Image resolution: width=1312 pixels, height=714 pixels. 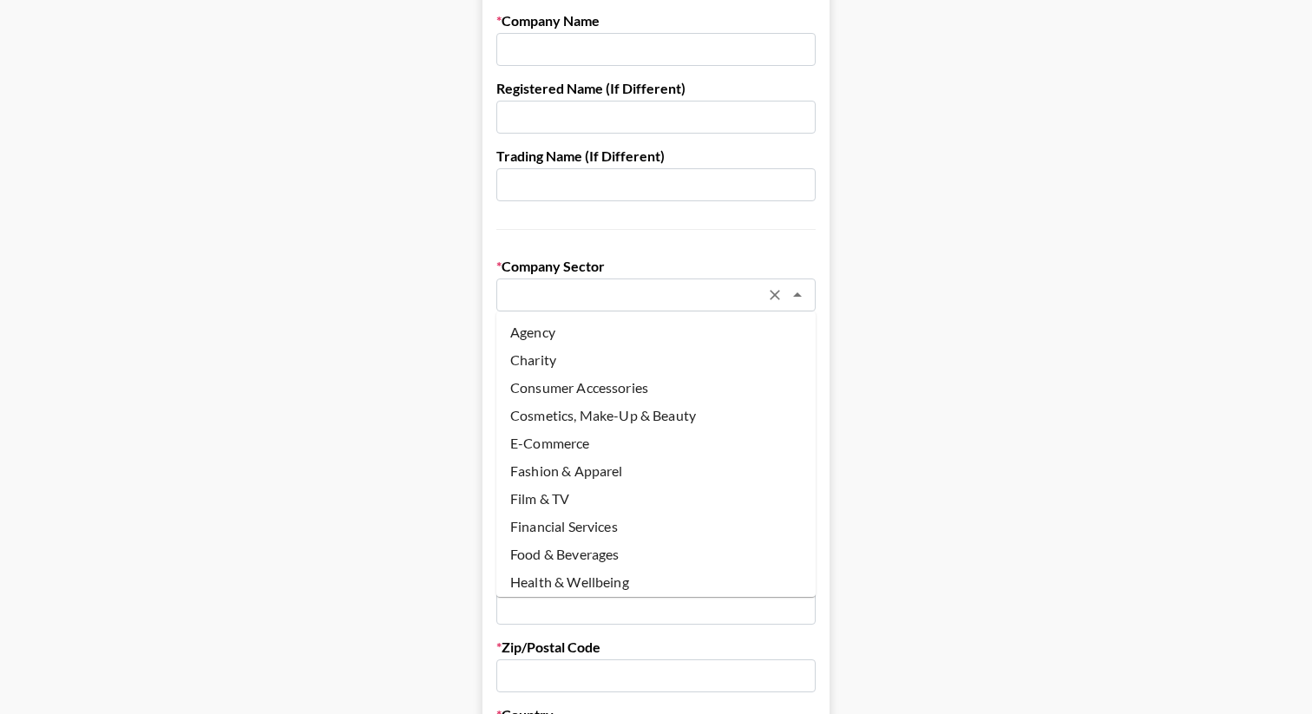 I want to click on button: Clear, so click(x=775, y=295).